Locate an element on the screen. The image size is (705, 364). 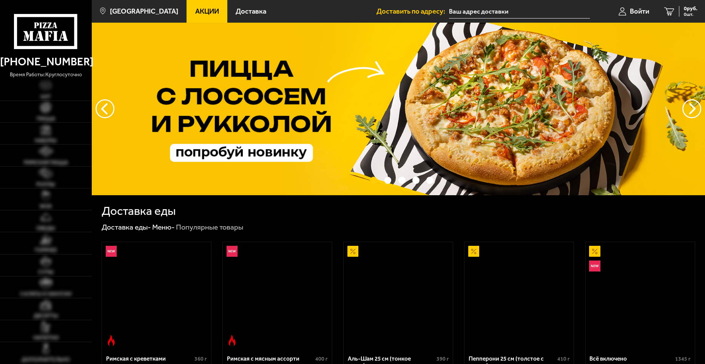
div: Римская с креветками is located at coordinates (149, 359).